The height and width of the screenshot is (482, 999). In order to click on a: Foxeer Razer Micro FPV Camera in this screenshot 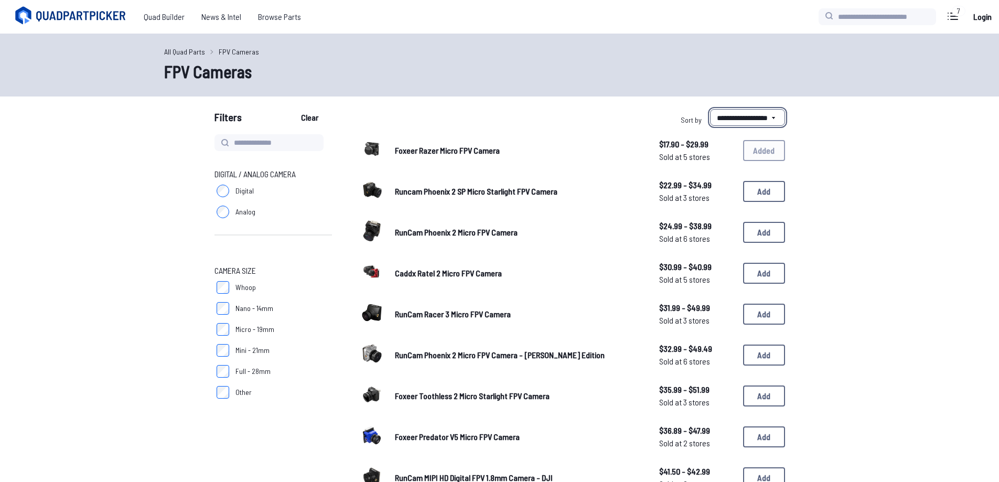, I will do `click(519, 151)`.